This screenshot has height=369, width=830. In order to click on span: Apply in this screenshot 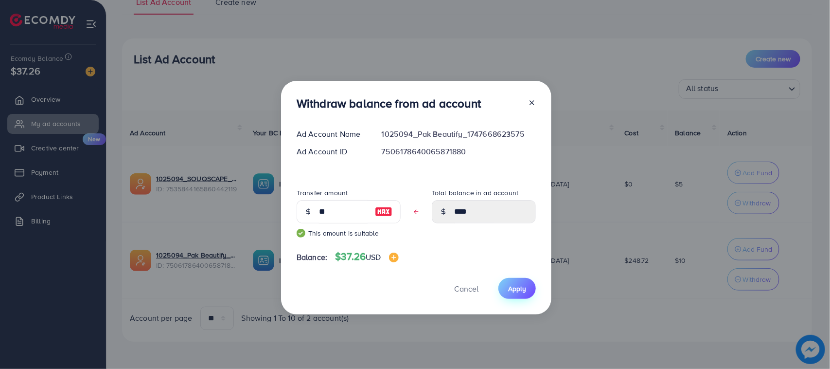, I will do `click(517, 288)`.